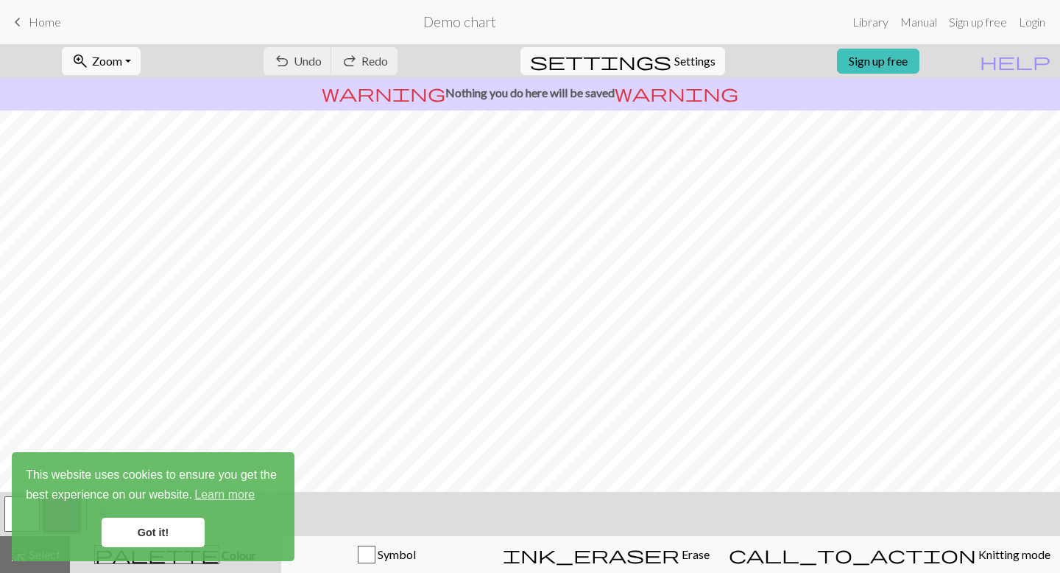 The image size is (1060, 573). I want to click on button: Erase, so click(606, 555).